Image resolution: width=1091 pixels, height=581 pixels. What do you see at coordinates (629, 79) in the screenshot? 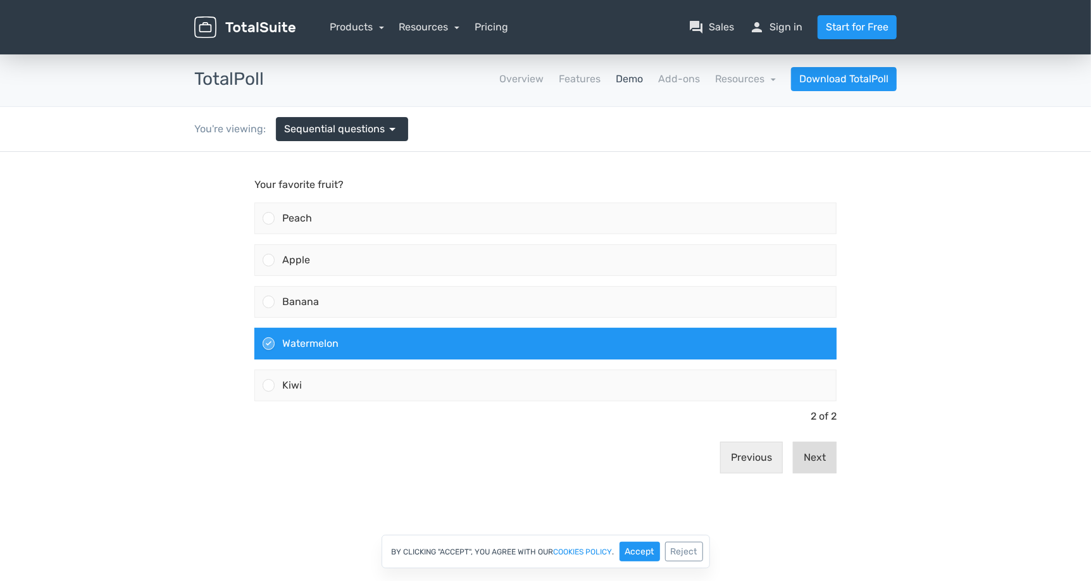
I see `a: Demo` at bounding box center [629, 79].